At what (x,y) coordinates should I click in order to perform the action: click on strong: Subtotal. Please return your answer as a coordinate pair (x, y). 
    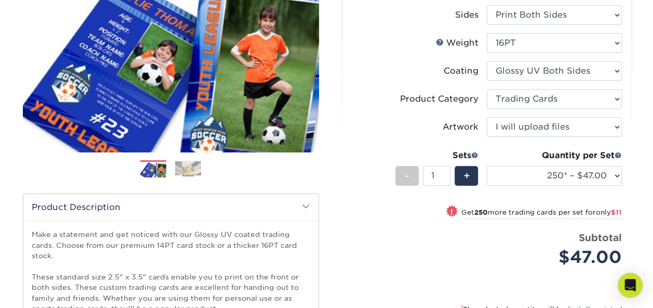
    Looking at the image, I should click on (600, 238).